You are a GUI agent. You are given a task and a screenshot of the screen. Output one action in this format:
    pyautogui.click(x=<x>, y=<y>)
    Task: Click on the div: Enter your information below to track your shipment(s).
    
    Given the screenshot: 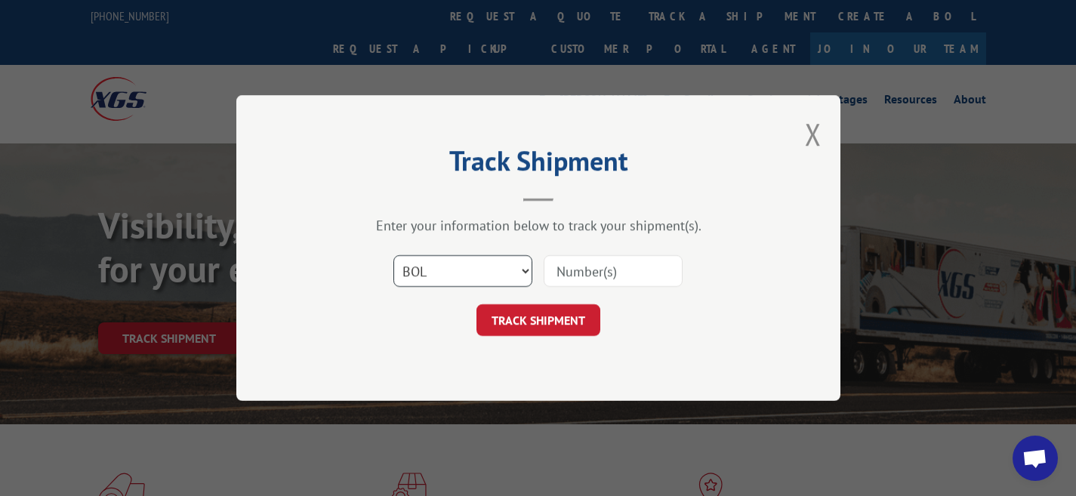 What is the action you would take?
    pyautogui.click(x=538, y=225)
    